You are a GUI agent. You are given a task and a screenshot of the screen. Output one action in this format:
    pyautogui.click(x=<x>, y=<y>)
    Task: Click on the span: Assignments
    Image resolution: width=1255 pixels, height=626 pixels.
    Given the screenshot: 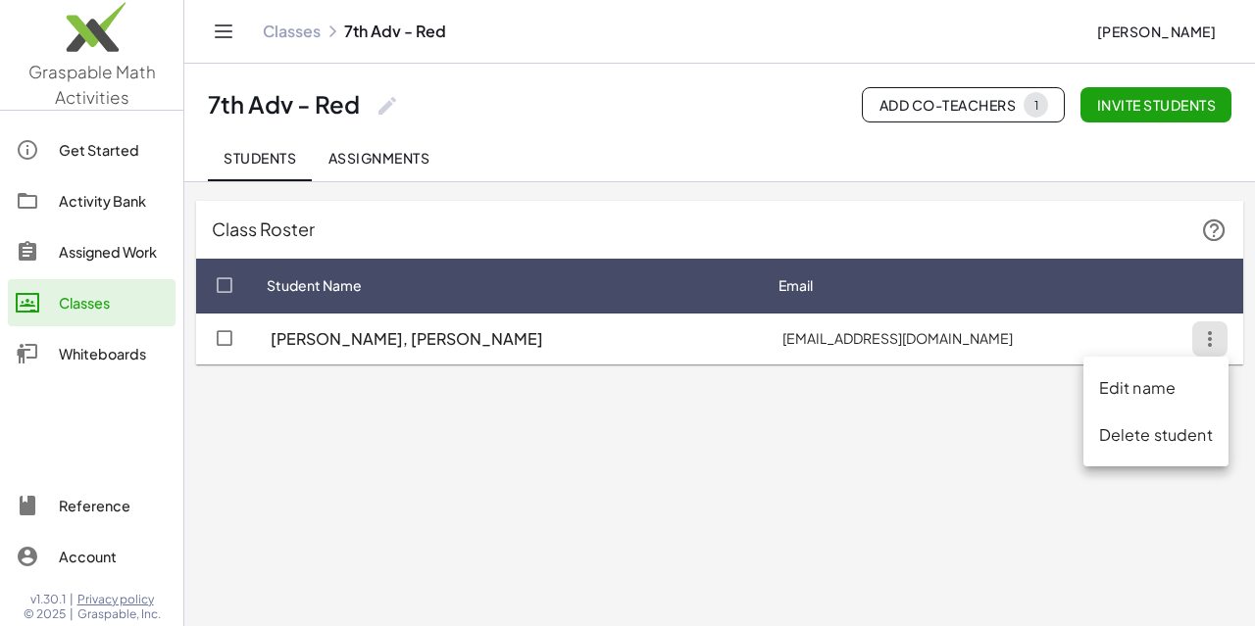 What is the action you would take?
    pyautogui.click(x=378, y=158)
    